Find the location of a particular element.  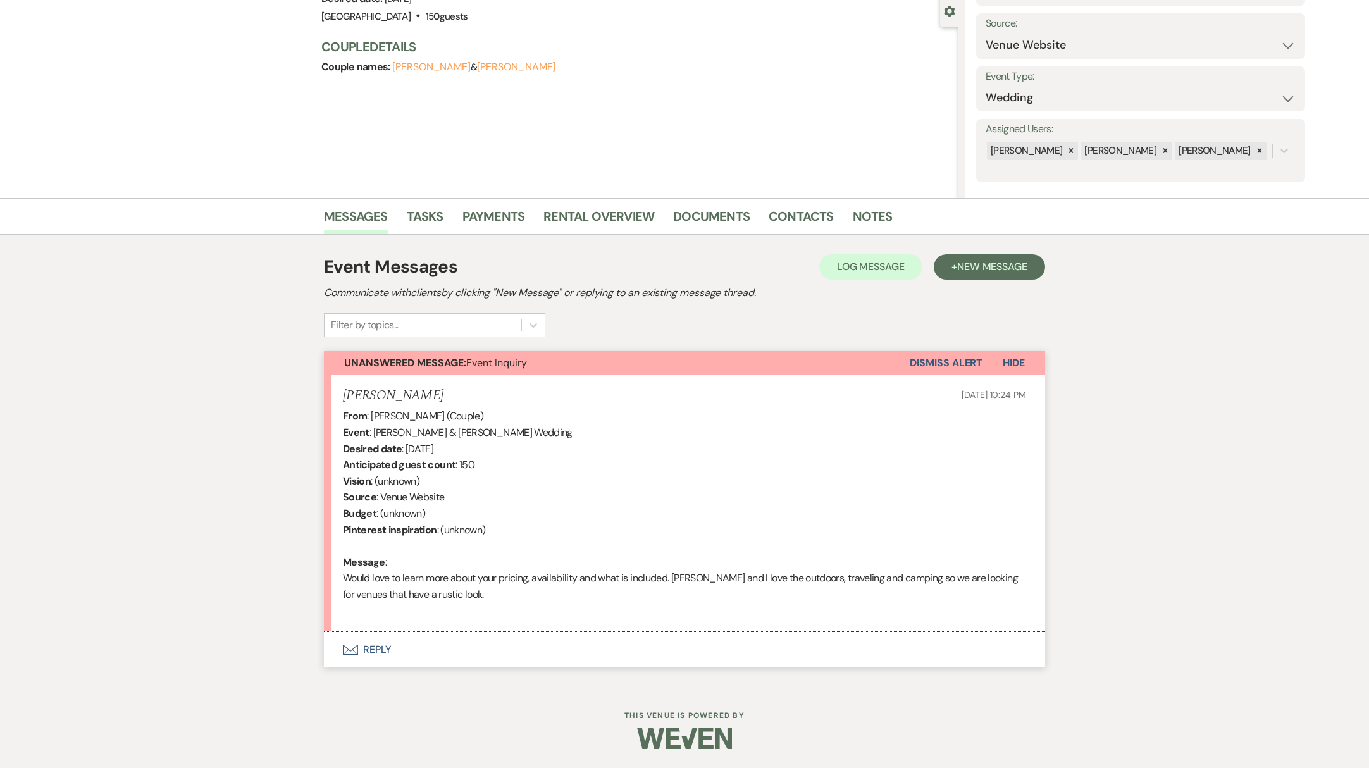

img: Weven Logo is located at coordinates (684, 738).